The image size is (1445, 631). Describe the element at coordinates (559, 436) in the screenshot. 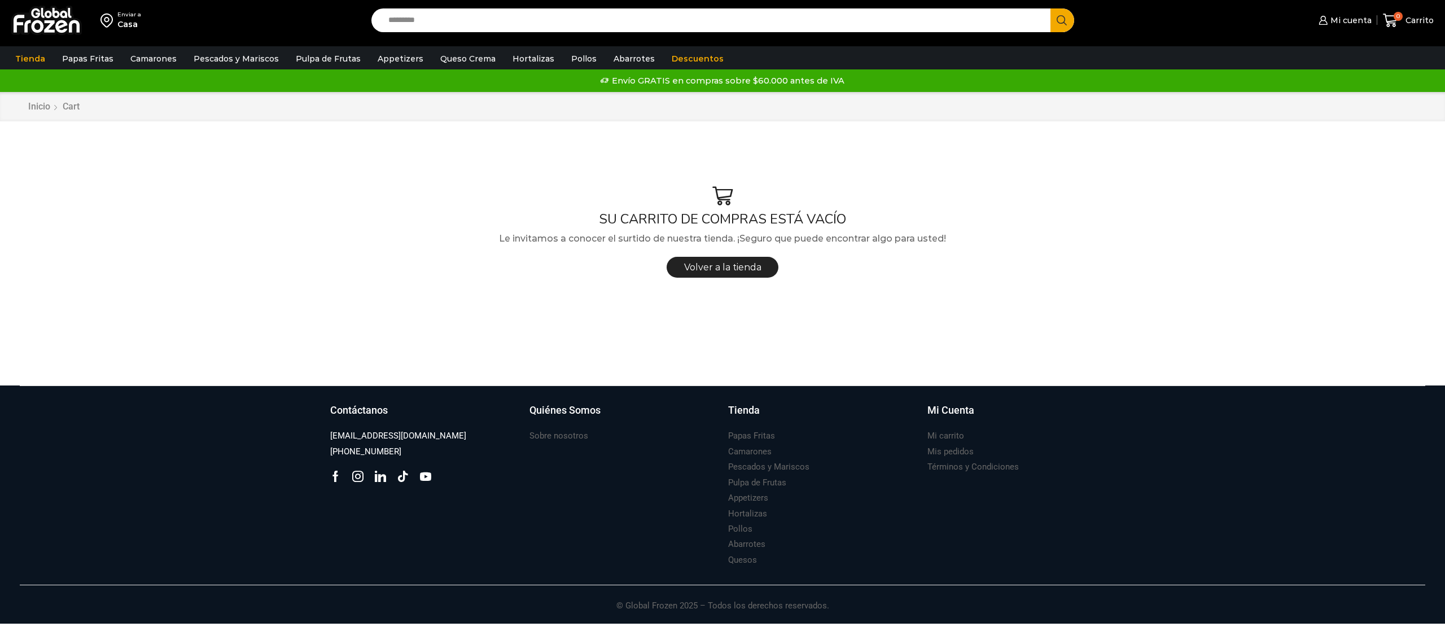

I see `h3: Sobre nosotros` at that location.